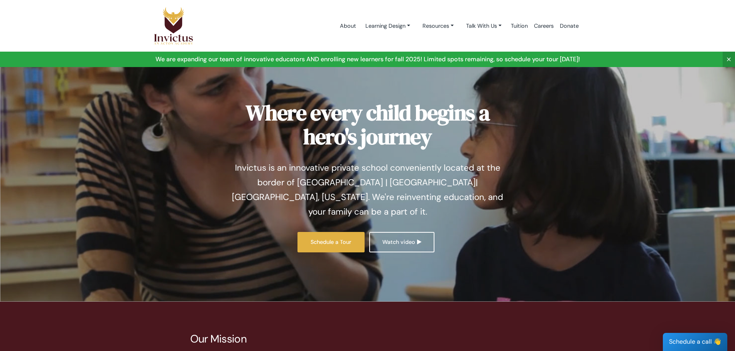 This screenshot has height=351, width=735. What do you see at coordinates (402, 242) in the screenshot?
I see `a: Watch video` at bounding box center [402, 242].